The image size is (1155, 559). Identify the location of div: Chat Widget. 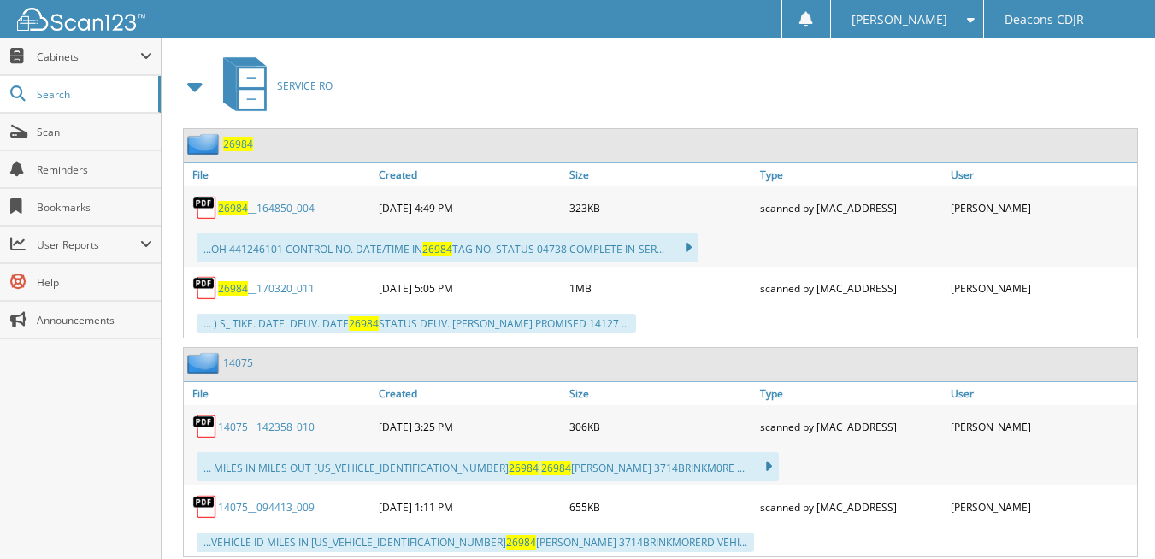
(1112, 518).